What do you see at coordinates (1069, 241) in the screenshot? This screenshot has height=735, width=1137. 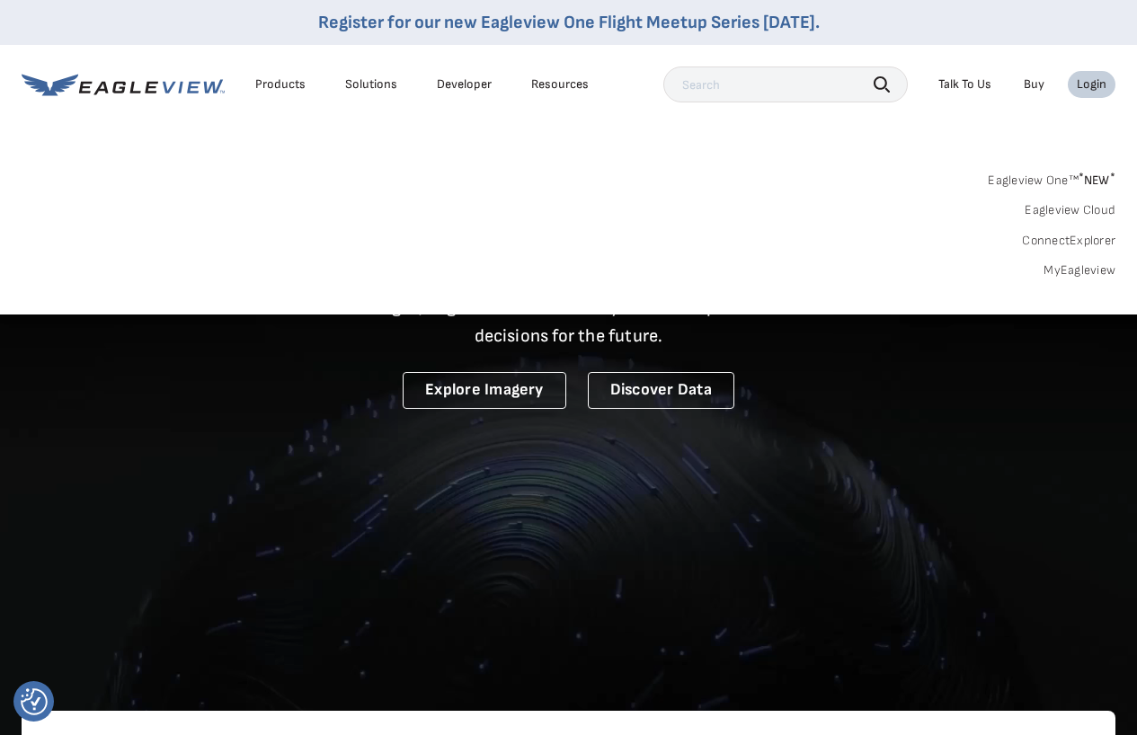 I see `a: ConnectExplorer` at bounding box center [1069, 241].